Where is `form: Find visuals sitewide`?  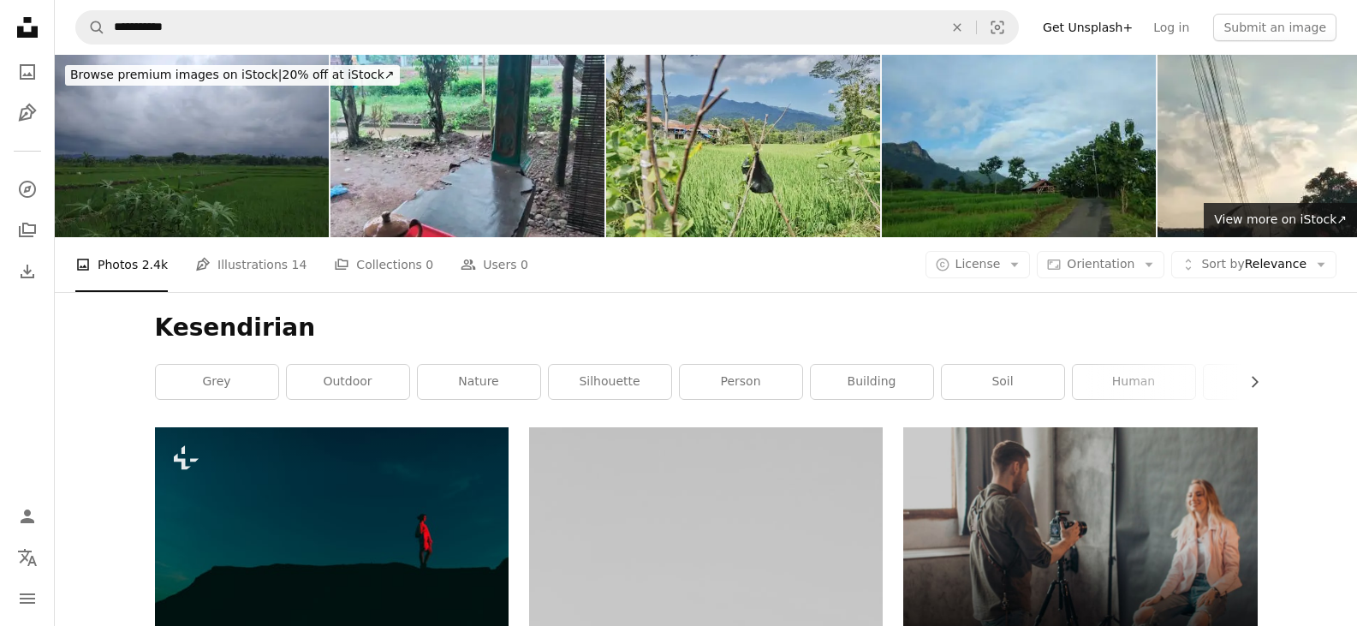
form: Find visuals sitewide is located at coordinates (547, 27).